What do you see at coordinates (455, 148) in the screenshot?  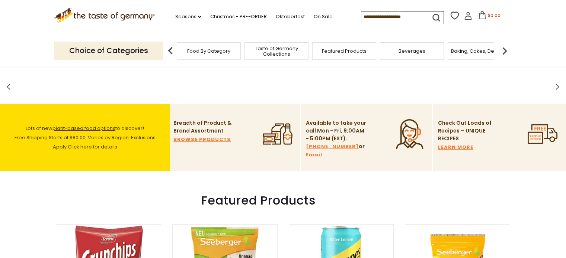 I see `a: LEARN MORE` at bounding box center [455, 148].